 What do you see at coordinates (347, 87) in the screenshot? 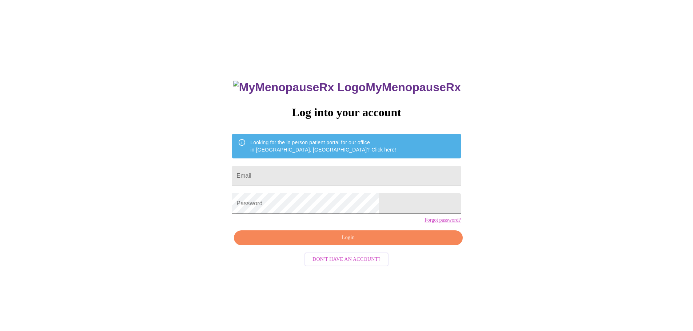
I see `h3: MyMenopauseRx` at bounding box center [347, 87].